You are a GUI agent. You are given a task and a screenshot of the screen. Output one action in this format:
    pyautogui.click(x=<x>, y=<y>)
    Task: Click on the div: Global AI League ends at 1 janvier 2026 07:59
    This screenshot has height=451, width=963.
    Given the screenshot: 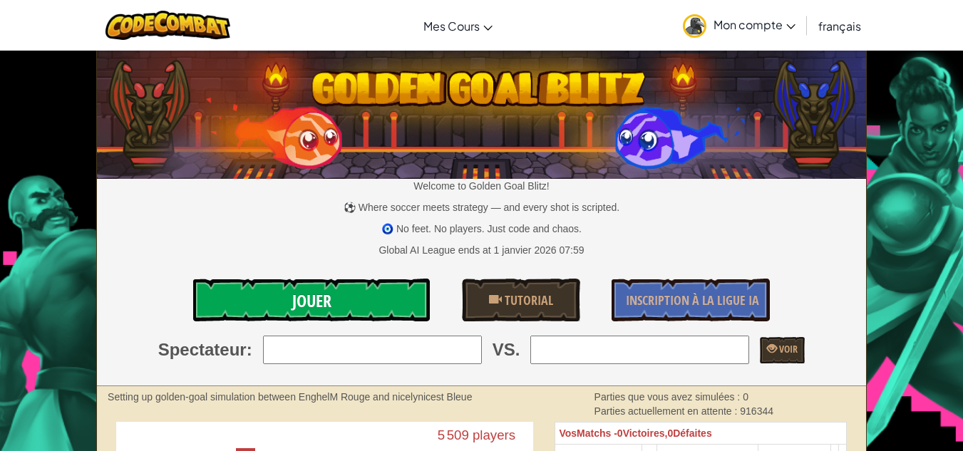 What is the action you would take?
    pyautogui.click(x=481, y=250)
    